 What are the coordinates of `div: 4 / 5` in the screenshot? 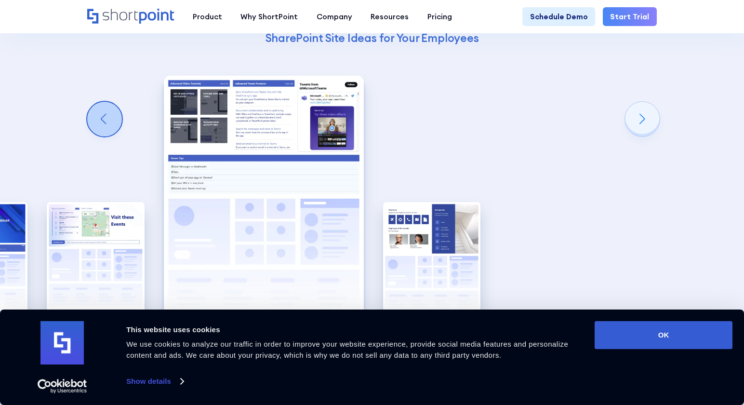 It's located at (264, 198).